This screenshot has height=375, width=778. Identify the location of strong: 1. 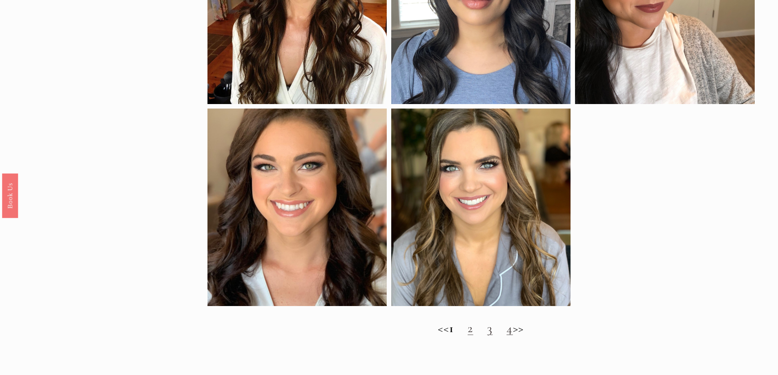
(452, 328).